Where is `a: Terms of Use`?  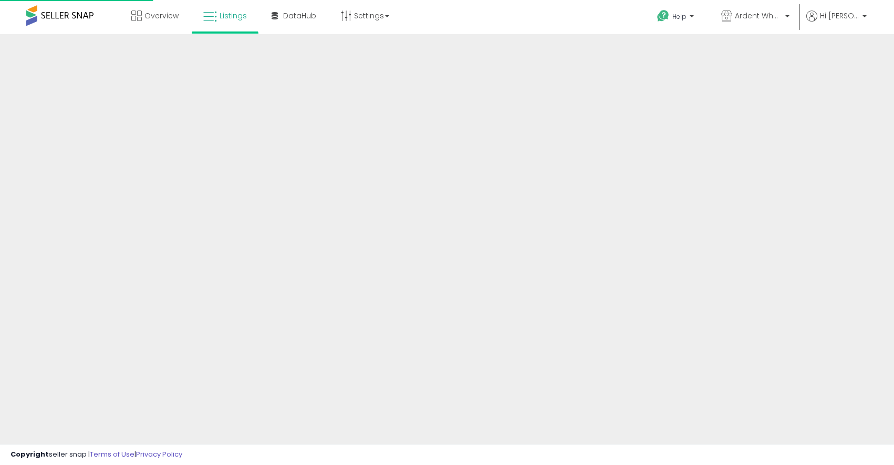
a: Terms of Use is located at coordinates (112, 454).